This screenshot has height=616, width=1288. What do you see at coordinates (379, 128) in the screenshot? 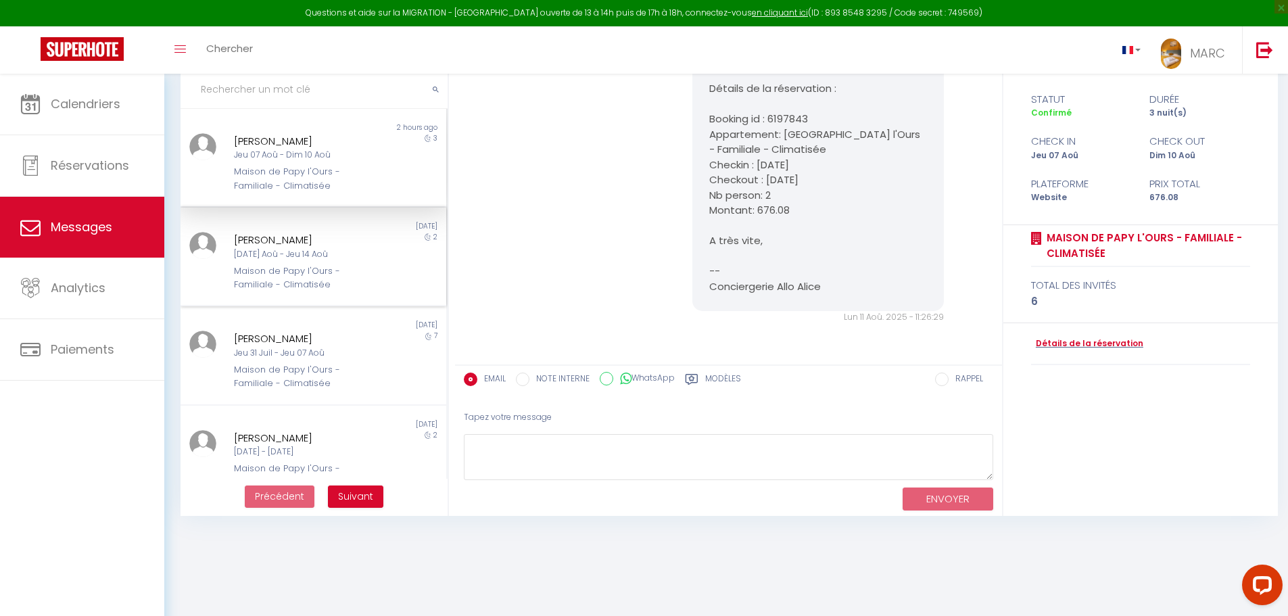
I see `div: 2 hours ago` at bounding box center [379, 128].